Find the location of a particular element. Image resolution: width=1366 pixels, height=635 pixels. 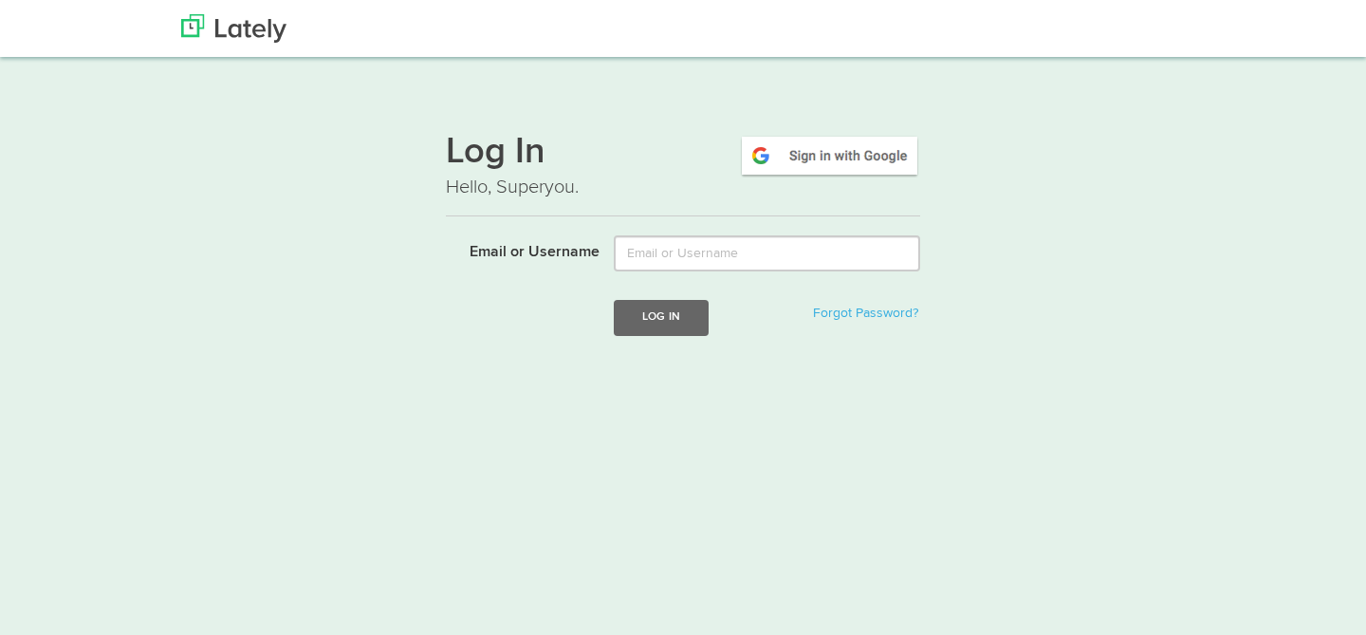

img: Lately is located at coordinates (233, 28).